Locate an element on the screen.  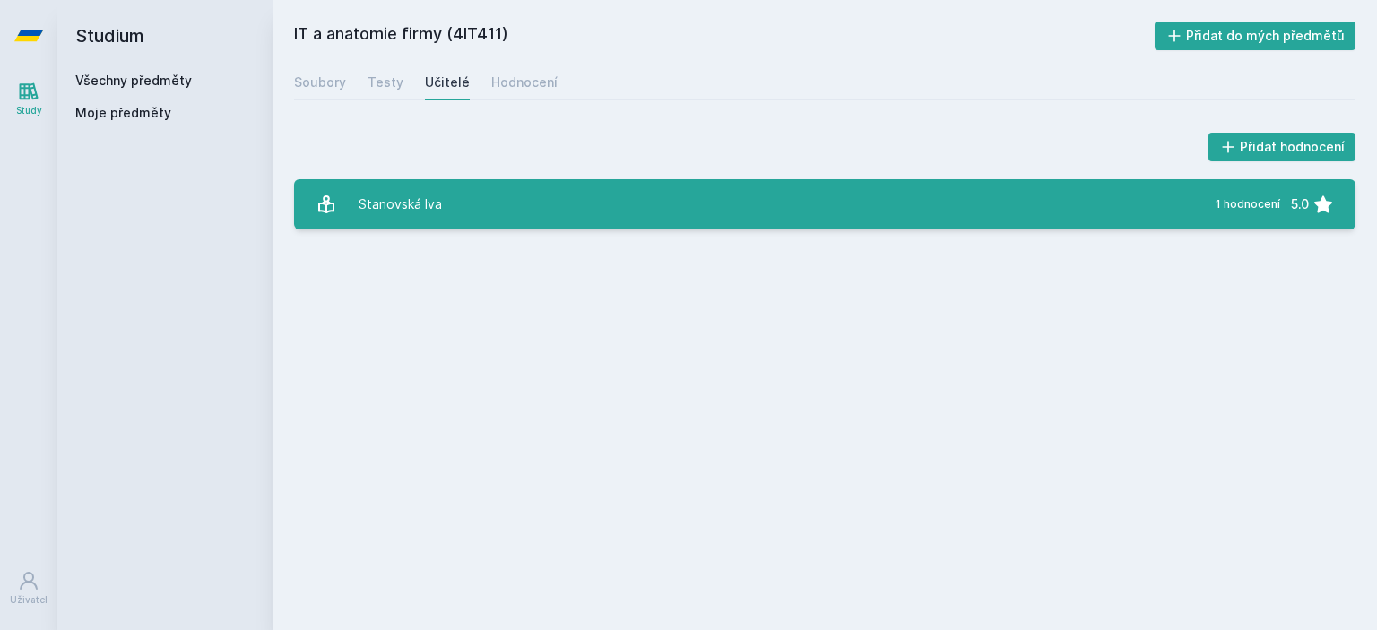
button: Přidat do mých předmětů is located at coordinates (1255, 36).